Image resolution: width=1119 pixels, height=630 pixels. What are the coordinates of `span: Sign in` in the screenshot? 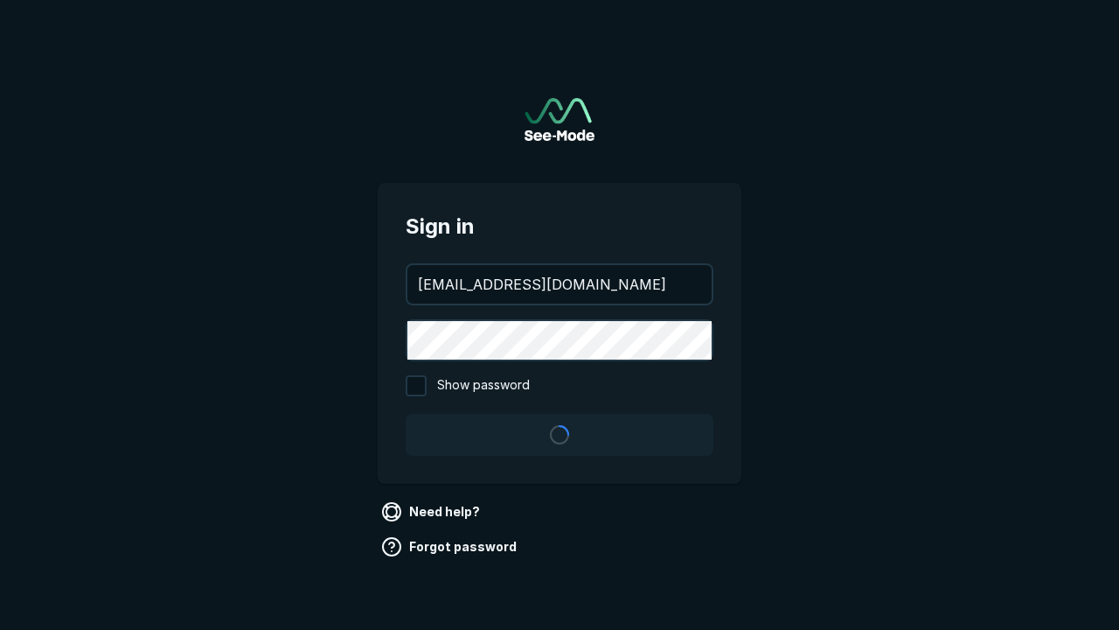 It's located at (560, 227).